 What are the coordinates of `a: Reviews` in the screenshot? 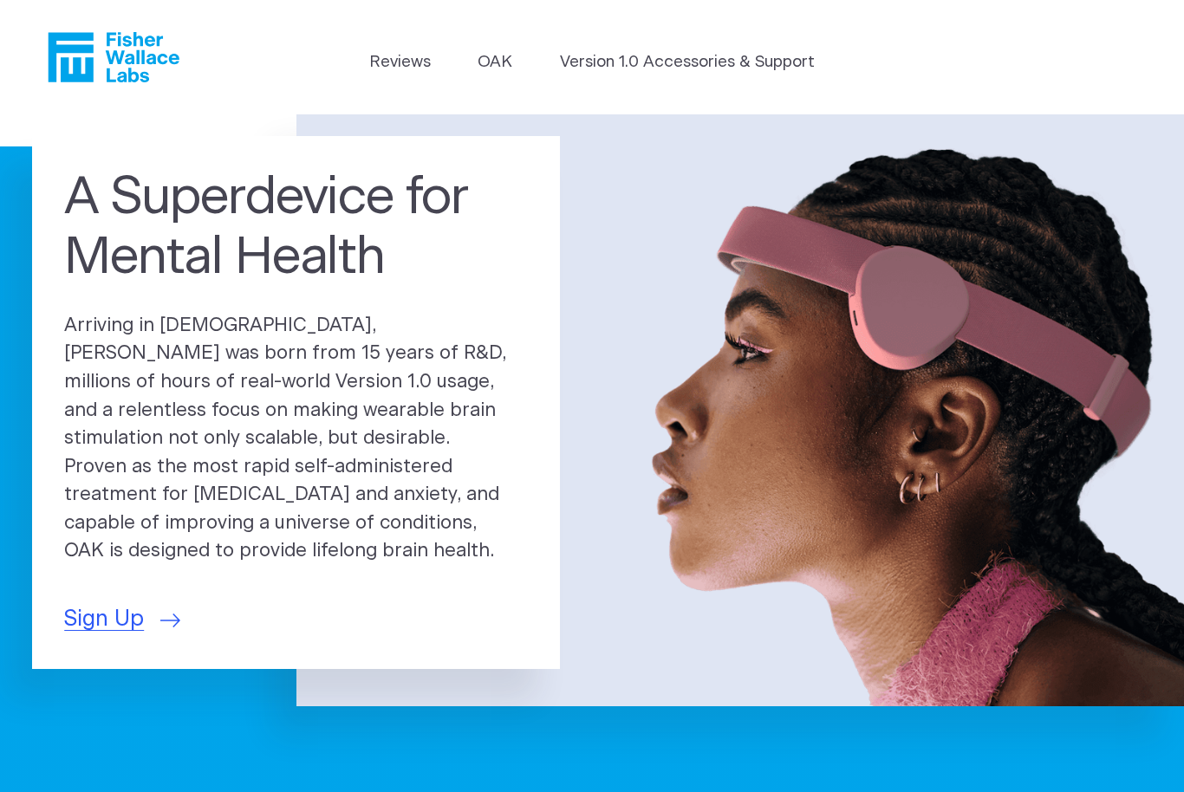 It's located at (400, 62).